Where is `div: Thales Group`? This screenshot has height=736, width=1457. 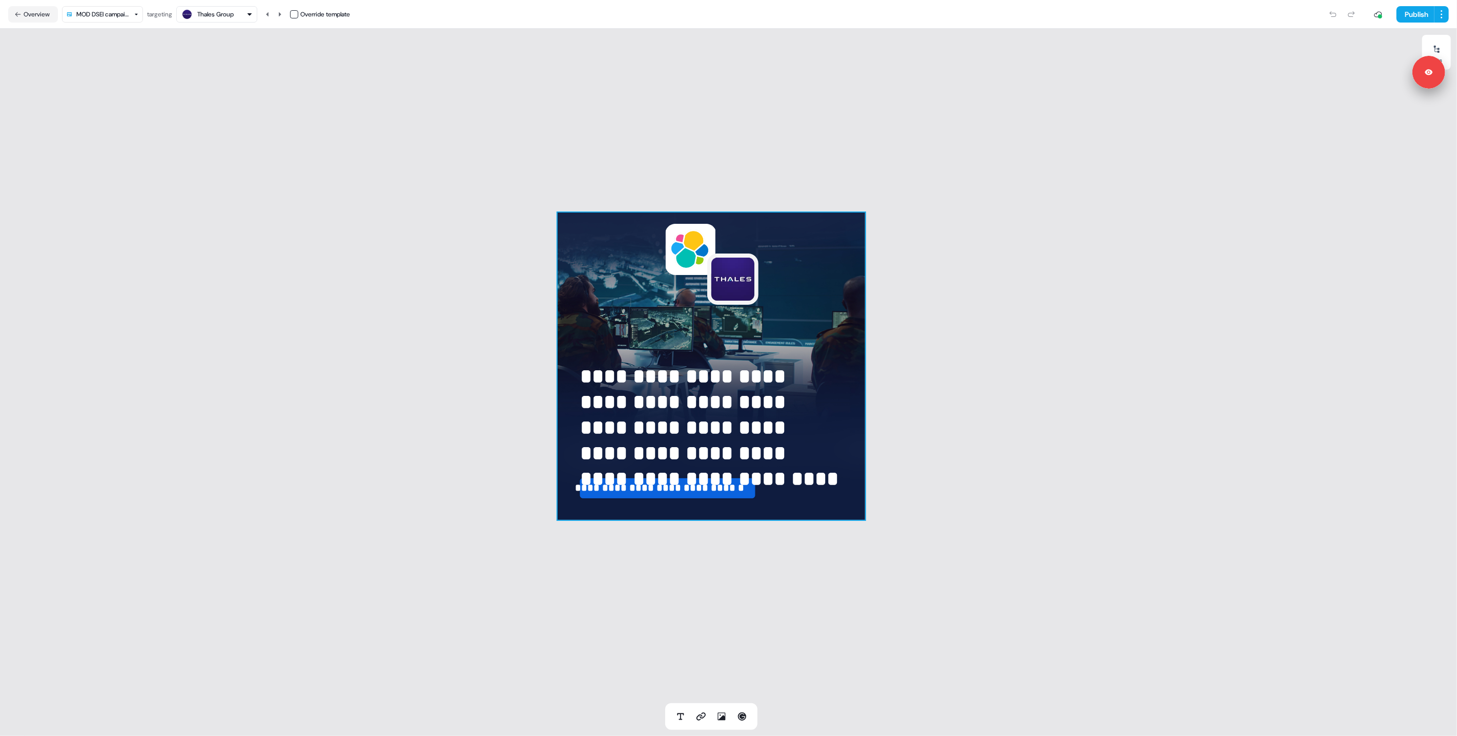
div: Thales Group is located at coordinates (215, 14).